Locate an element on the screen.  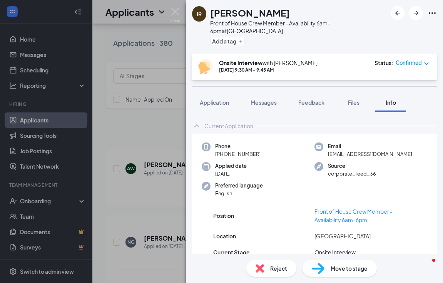
span: Info is located at coordinates (390, 102).